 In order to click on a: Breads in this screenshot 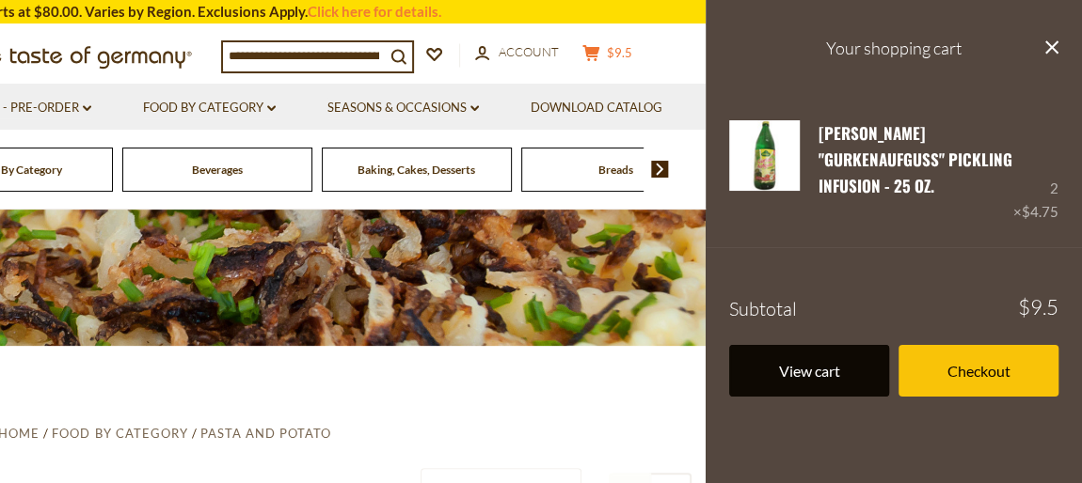, I will do `click(615, 169)`.